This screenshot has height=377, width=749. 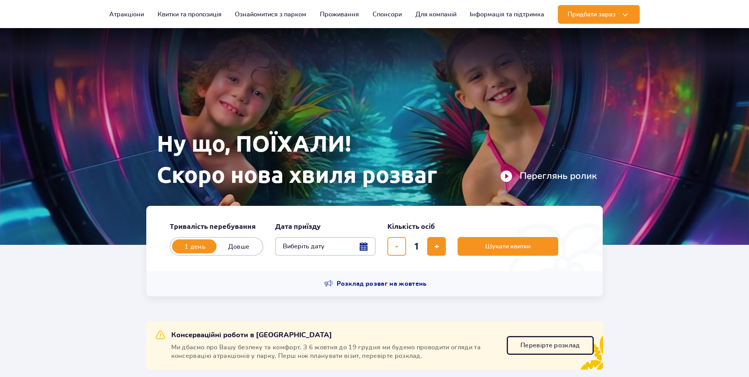 What do you see at coordinates (239, 247) in the screenshot?
I see `label: Довше` at bounding box center [239, 247].